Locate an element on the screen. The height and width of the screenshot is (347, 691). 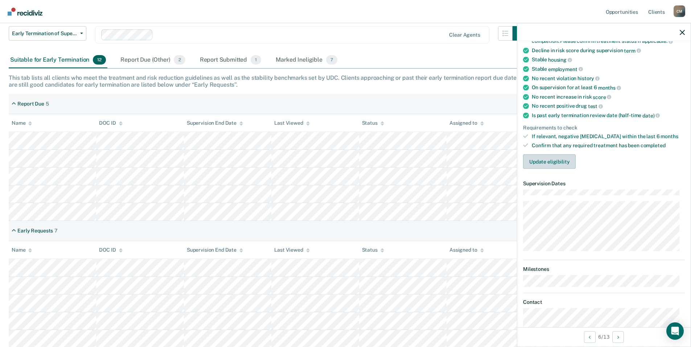
div: No recent positive drug is located at coordinates (608, 106).